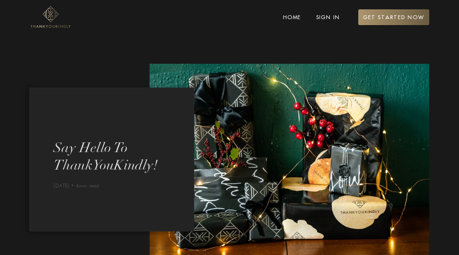 The width and height of the screenshot is (459, 255). Describe the element at coordinates (50, 17) in the screenshot. I see `img: Stencil Logo` at that location.